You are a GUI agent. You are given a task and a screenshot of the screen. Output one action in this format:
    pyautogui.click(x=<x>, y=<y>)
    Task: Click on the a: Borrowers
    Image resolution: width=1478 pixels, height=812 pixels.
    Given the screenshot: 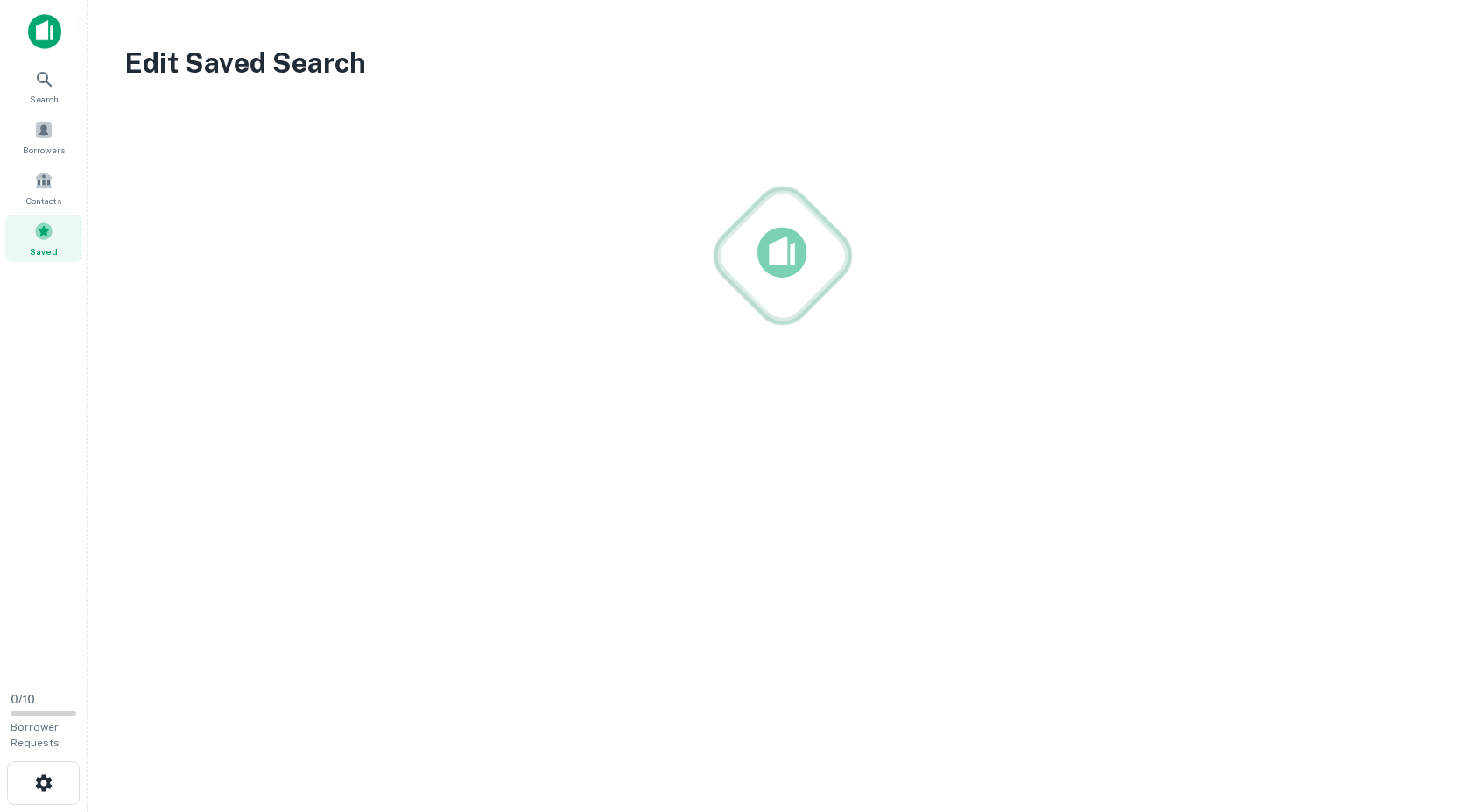 What is the action you would take?
    pyautogui.click(x=44, y=137)
    